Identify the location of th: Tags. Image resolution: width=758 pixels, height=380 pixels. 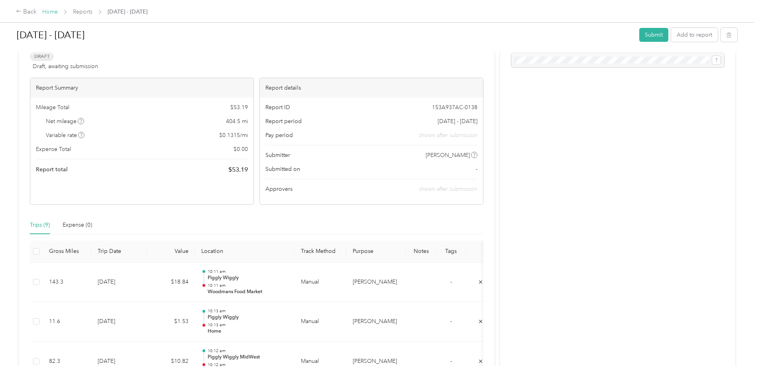
(451, 252).